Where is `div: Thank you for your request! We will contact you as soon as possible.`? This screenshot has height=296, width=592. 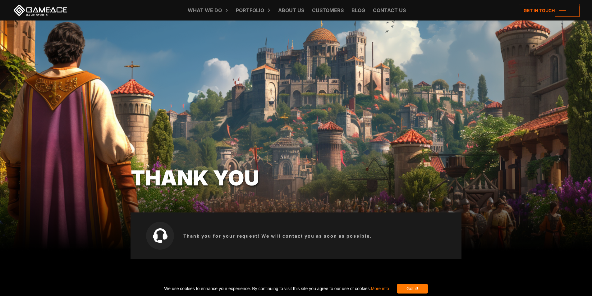 div: Thank you for your request! We will contact you as soon as possible. is located at coordinates (296, 236).